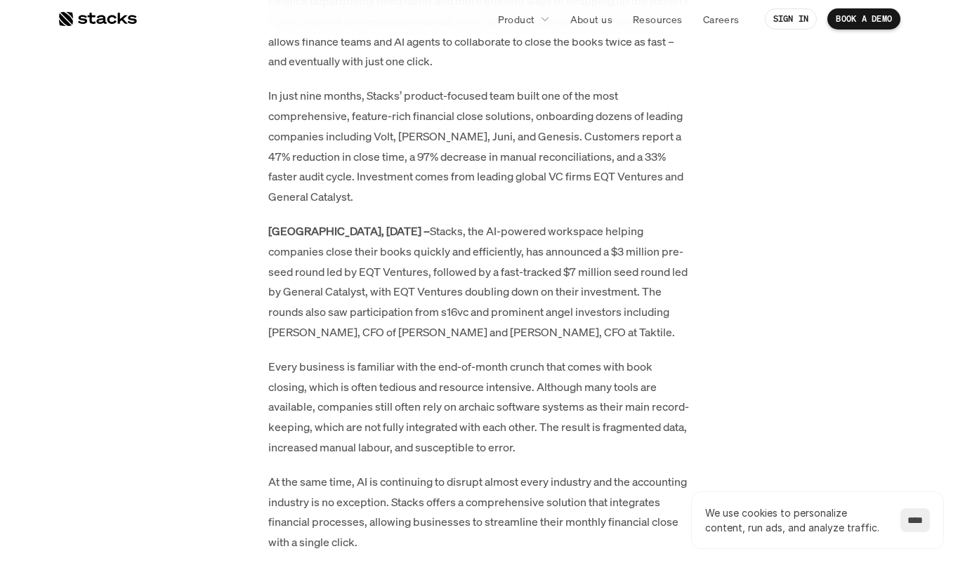 Image resolution: width=958 pixels, height=563 pixels. I want to click on p: In just nine months, Stacks’ product-focused team built one of the most comprehensive, feature-ri..., so click(479, 146).